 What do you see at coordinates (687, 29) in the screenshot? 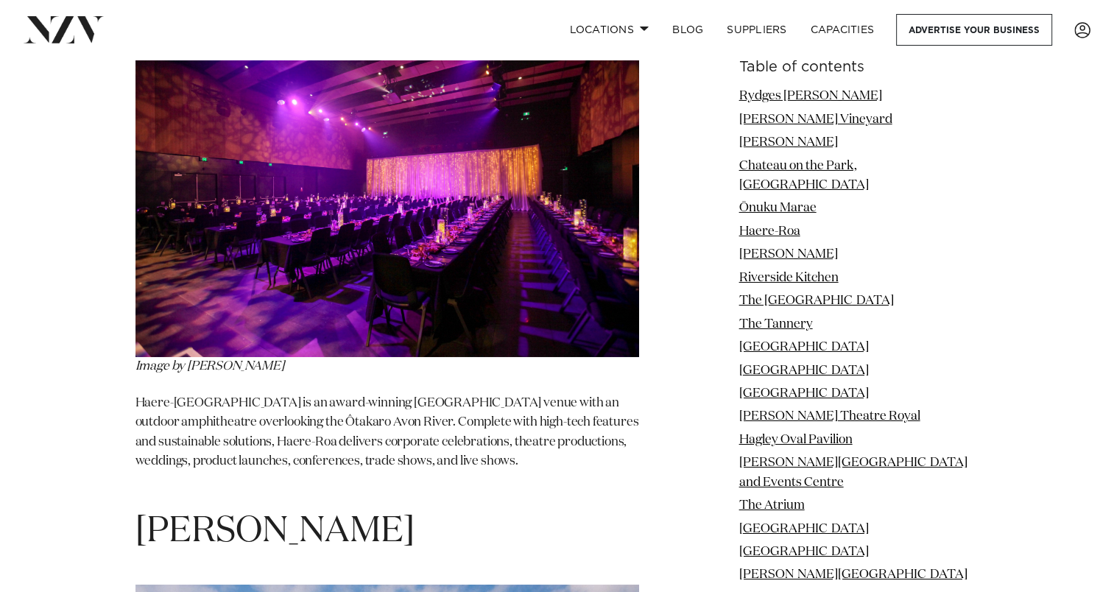
I see `a: BLOG` at bounding box center [687, 29].